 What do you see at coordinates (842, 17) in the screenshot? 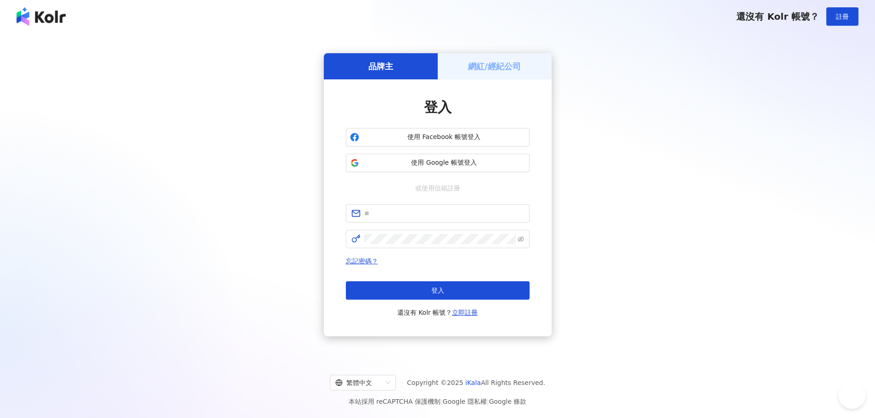
I see `span: 註冊` at bounding box center [842, 17].